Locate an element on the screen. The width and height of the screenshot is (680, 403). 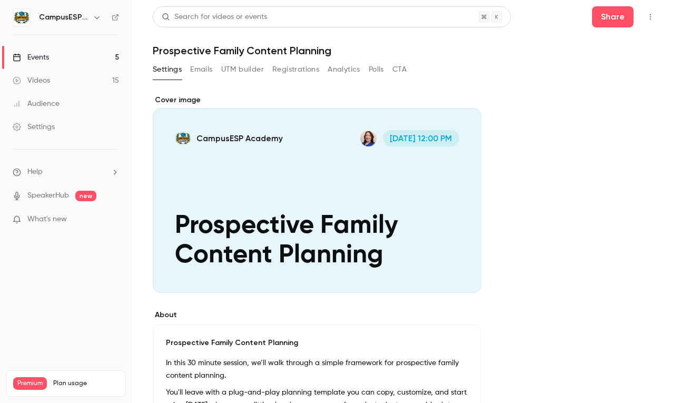
span: Premium is located at coordinates (30, 383).